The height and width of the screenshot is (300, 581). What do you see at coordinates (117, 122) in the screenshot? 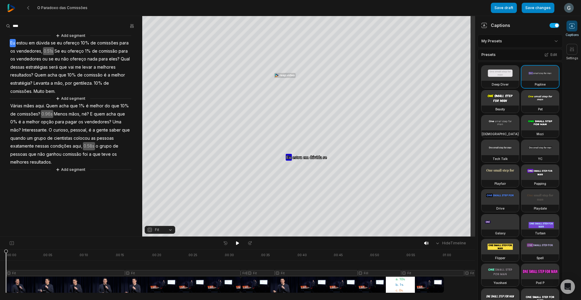
I see `span: Uma` at bounding box center [117, 122].